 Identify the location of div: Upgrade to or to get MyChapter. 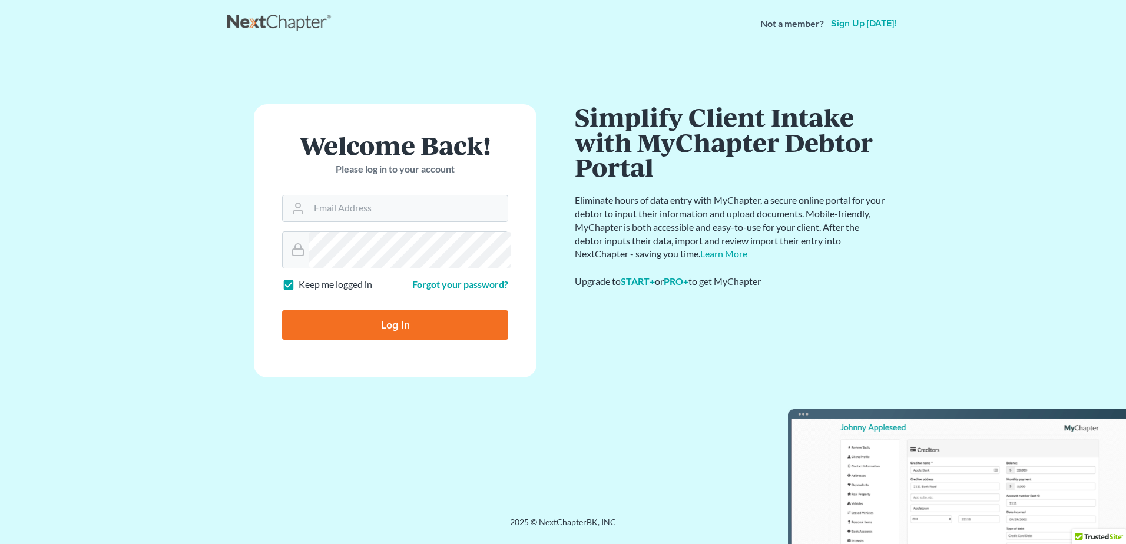
(731, 282).